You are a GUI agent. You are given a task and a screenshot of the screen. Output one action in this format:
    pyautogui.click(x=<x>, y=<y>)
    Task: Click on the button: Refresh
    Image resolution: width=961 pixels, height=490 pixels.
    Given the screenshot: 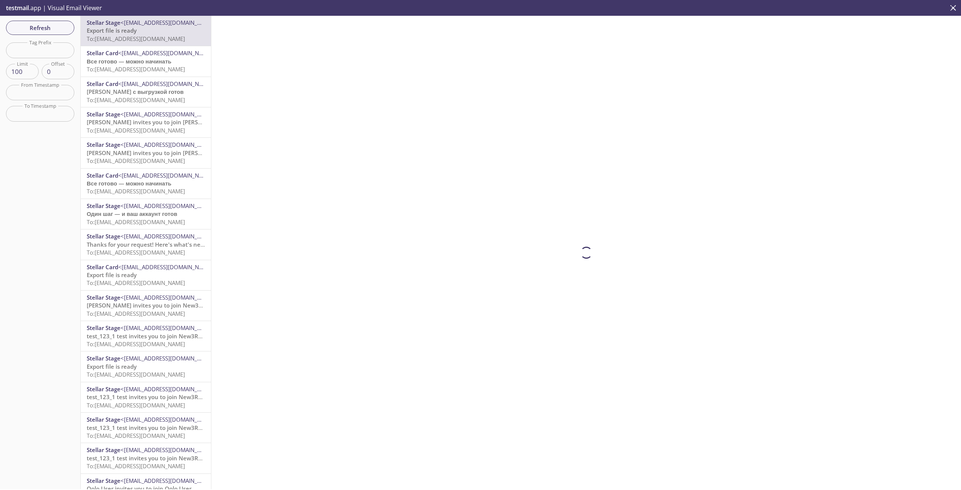 What is the action you would take?
    pyautogui.click(x=40, y=28)
    